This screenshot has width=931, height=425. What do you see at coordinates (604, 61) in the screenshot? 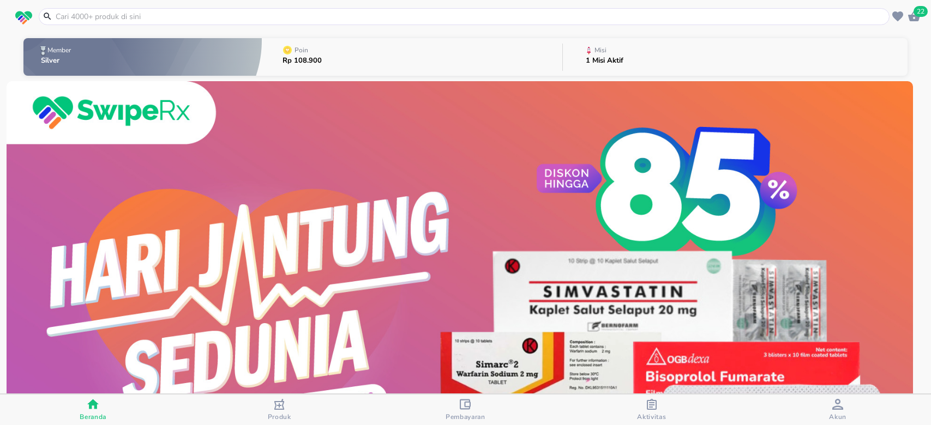
I see `p: 1 Misi Aktif` at bounding box center [604, 61].